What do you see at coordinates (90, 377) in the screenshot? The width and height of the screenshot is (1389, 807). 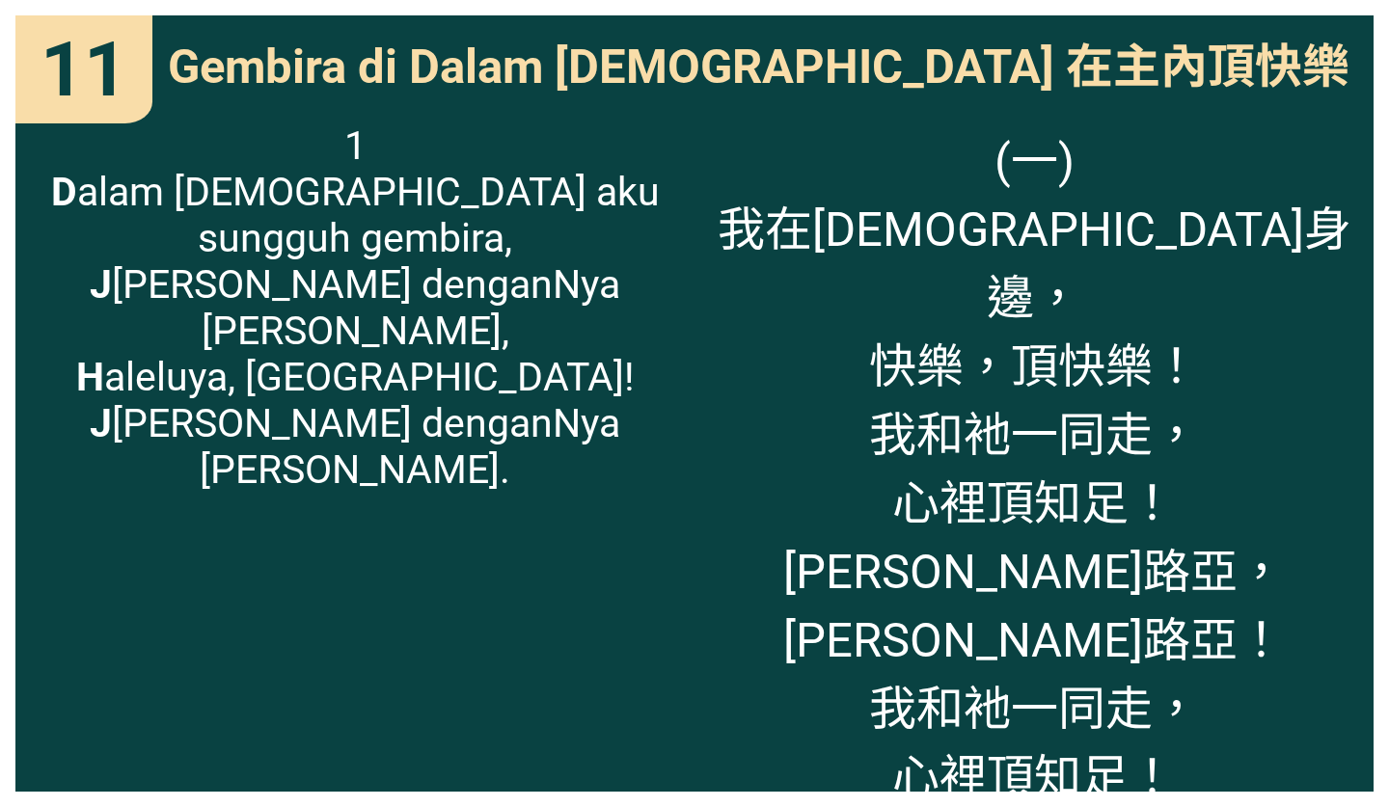 I see `b: H` at bounding box center [90, 377].